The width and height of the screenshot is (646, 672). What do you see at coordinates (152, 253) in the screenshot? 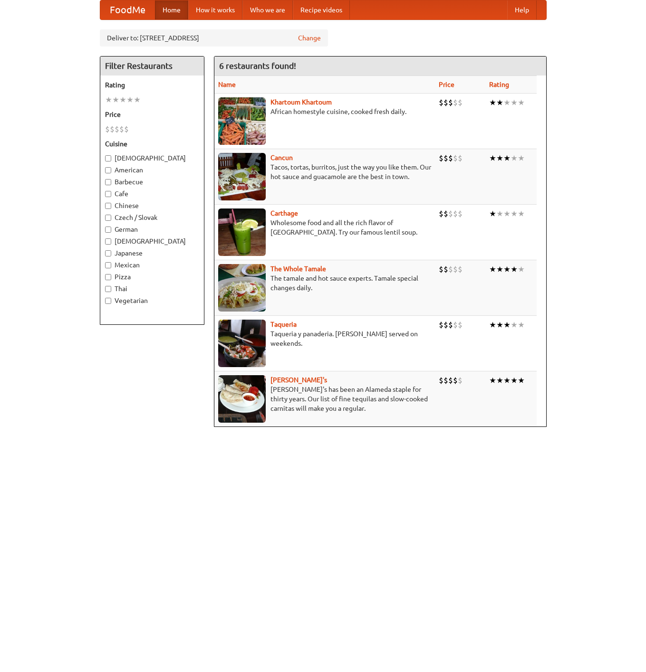
I see `label: Japanese` at bounding box center [152, 253].